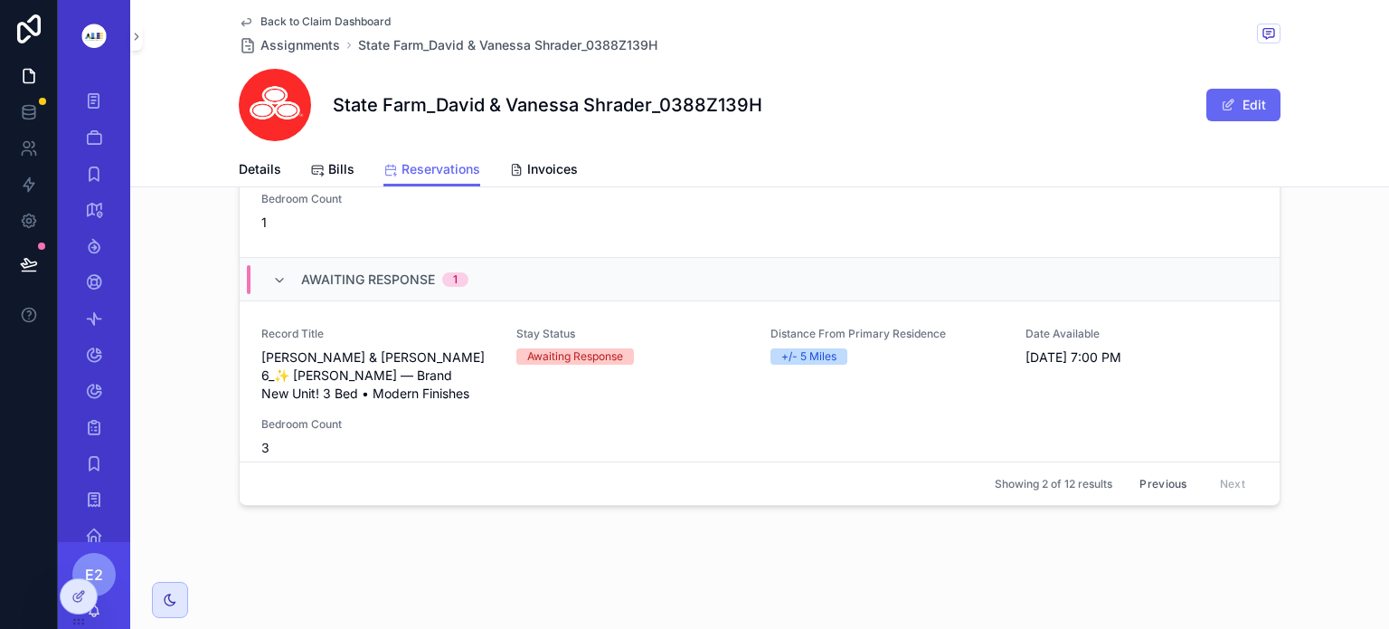 The width and height of the screenshot is (1389, 629). I want to click on span: Showing 2 of 12 results, so click(1054, 484).